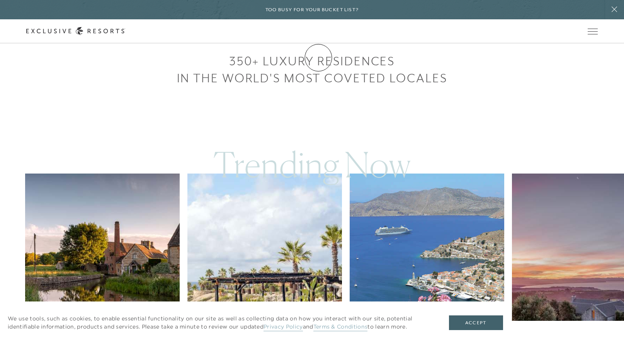 The width and height of the screenshot is (624, 344). What do you see at coordinates (593, 31) in the screenshot?
I see `button: Open navigation` at bounding box center [593, 31].